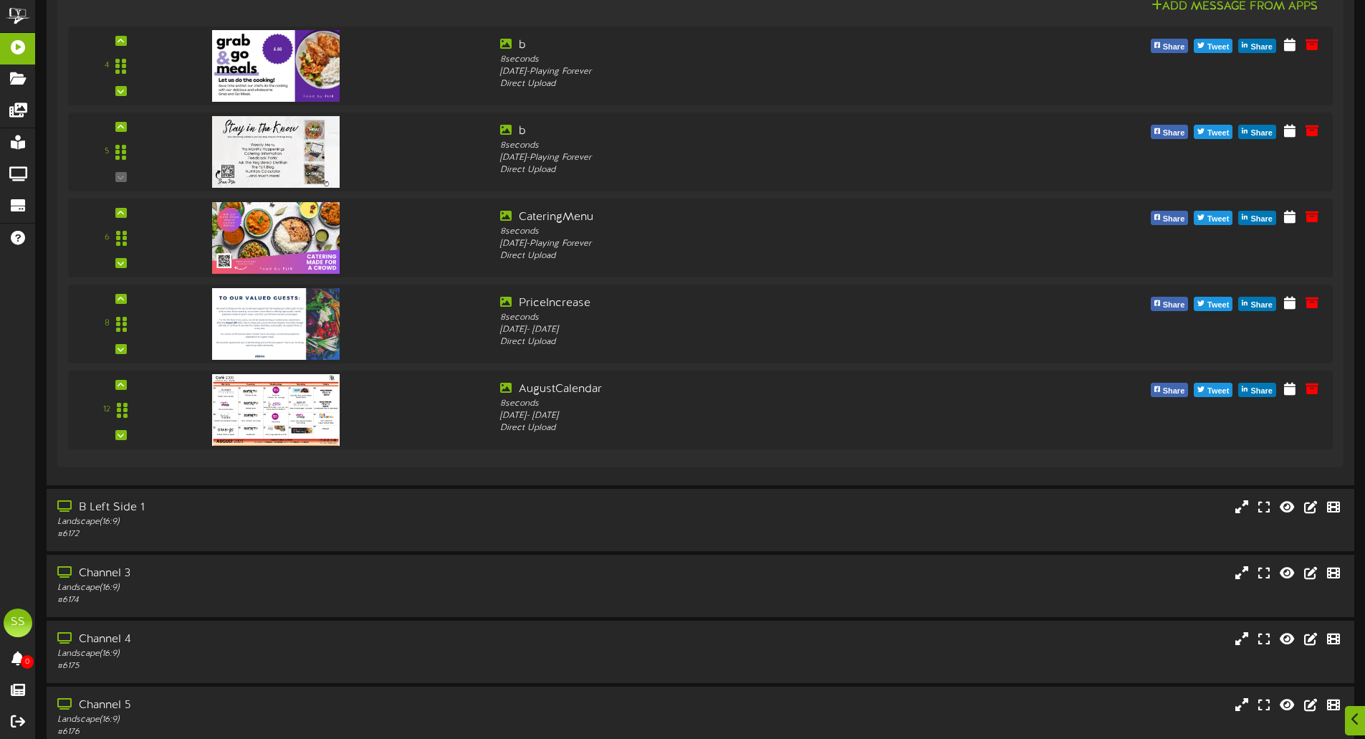 This screenshot has width=1365, height=739. What do you see at coordinates (319, 639) in the screenshot?
I see `div: Channel 4` at bounding box center [319, 639].